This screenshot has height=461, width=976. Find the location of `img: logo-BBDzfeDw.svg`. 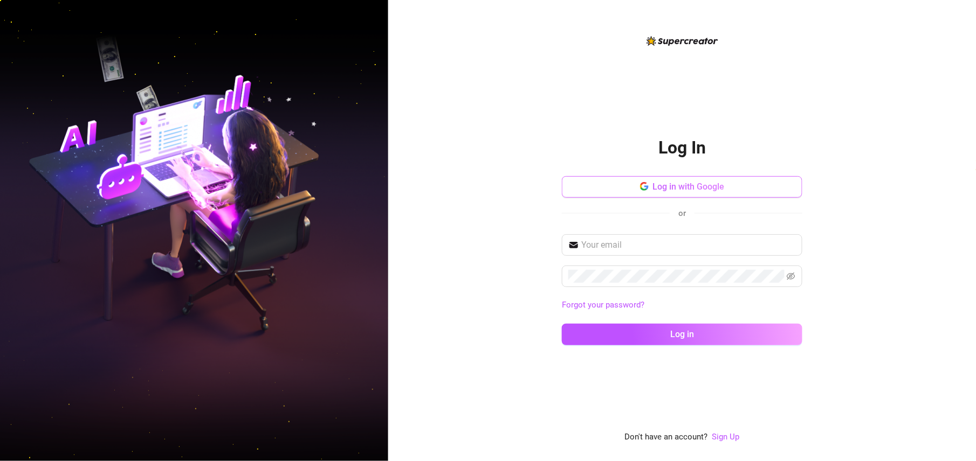

img: logo-BBDzfeDw.svg is located at coordinates (682, 41).